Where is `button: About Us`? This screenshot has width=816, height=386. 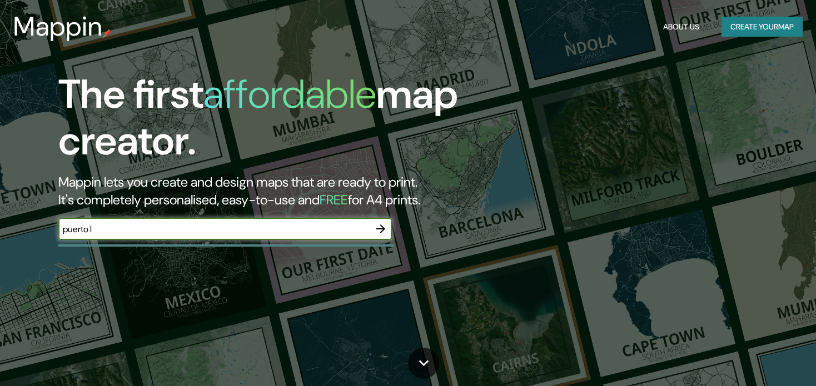
button: About Us is located at coordinates (681, 27).